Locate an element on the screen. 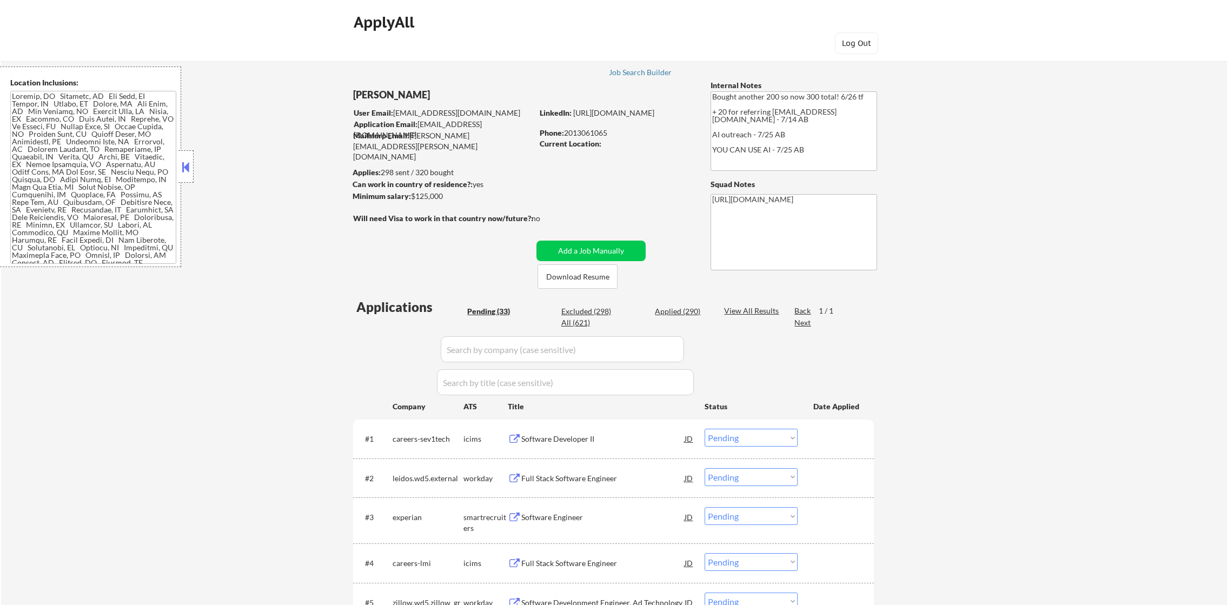 The image size is (1227, 605). div: Applied (290) is located at coordinates (682, 311).